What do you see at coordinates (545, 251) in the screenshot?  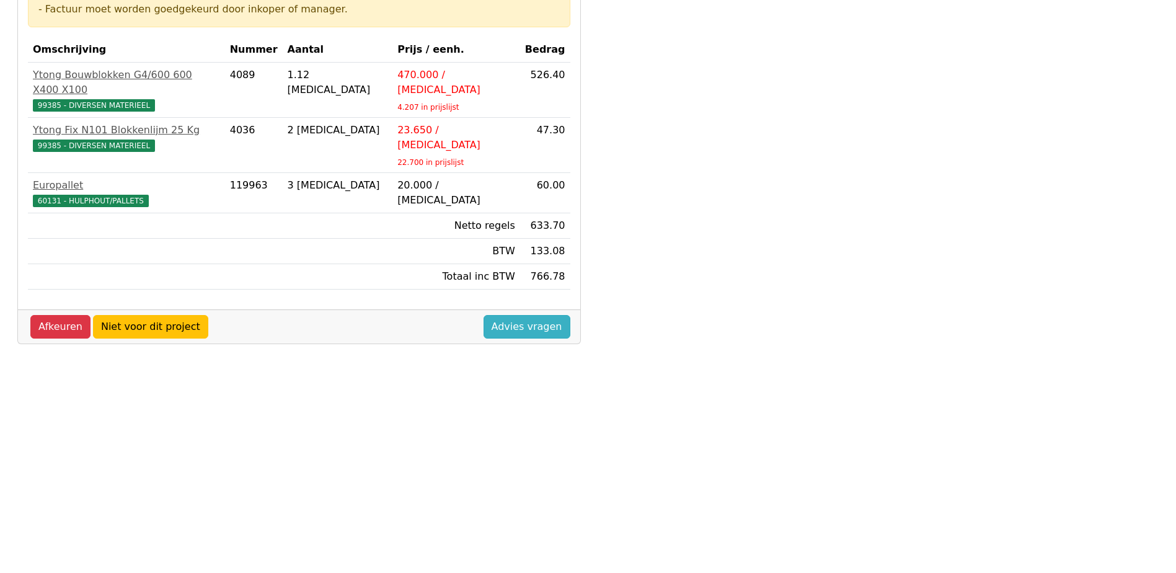 I see `td: 133.08` at bounding box center [545, 251].